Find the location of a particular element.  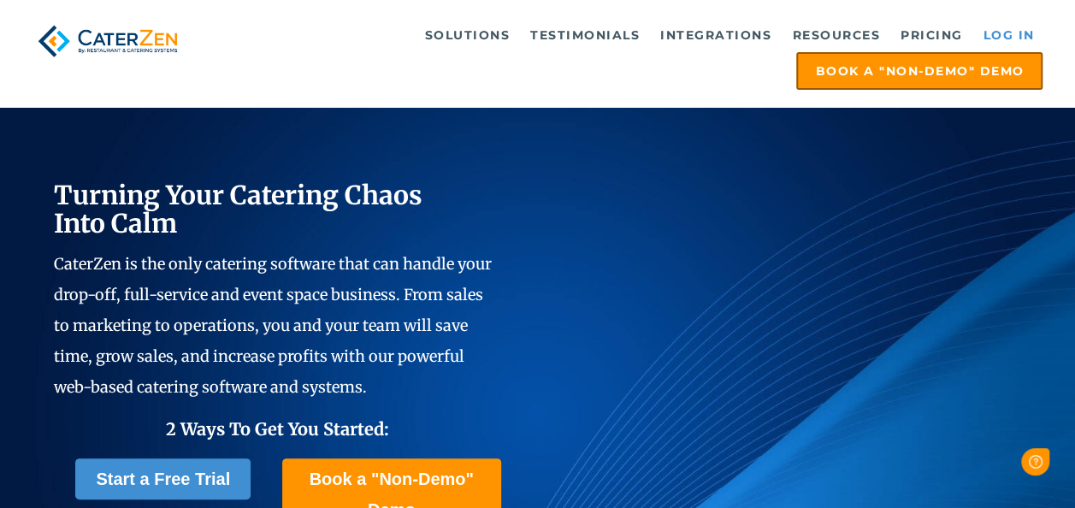

span: CaterZen is the only catering software that can handle your drop-off, full-service and event spac... is located at coordinates (273, 325).